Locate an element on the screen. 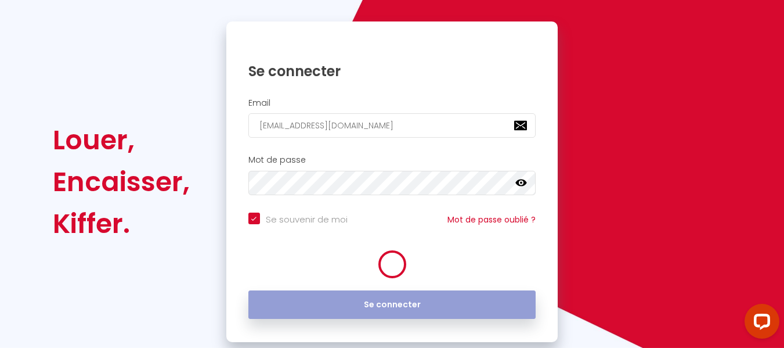 Image resolution: width=784 pixels, height=348 pixels. h2: Email is located at coordinates (392, 103).